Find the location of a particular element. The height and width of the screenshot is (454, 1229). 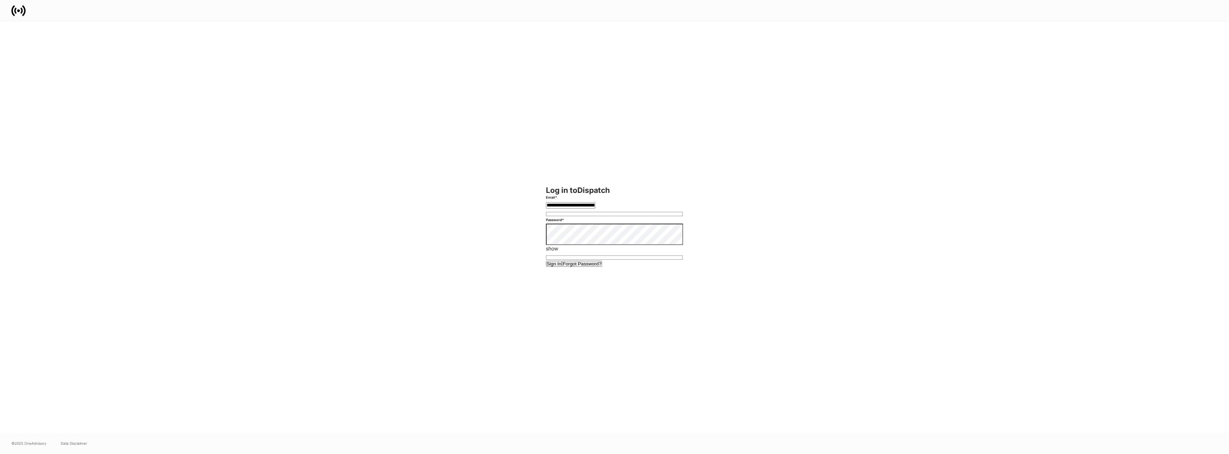

p: show is located at coordinates (615, 249).